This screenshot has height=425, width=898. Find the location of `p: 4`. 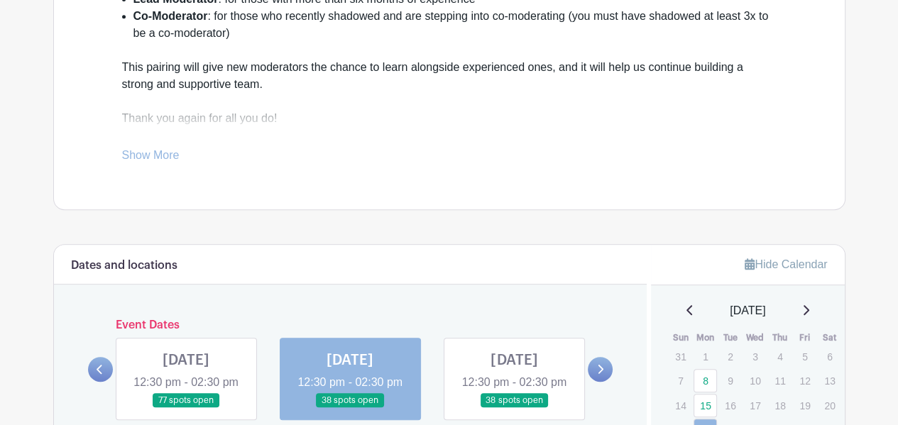

p: 4 is located at coordinates (779, 356).